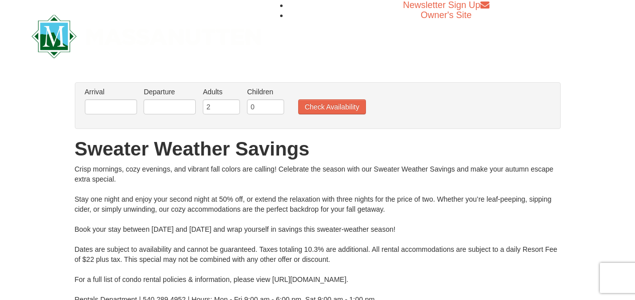 Image resolution: width=635 pixels, height=300 pixels. Describe the element at coordinates (446, 15) in the screenshot. I see `span: Owner's Site` at that location.